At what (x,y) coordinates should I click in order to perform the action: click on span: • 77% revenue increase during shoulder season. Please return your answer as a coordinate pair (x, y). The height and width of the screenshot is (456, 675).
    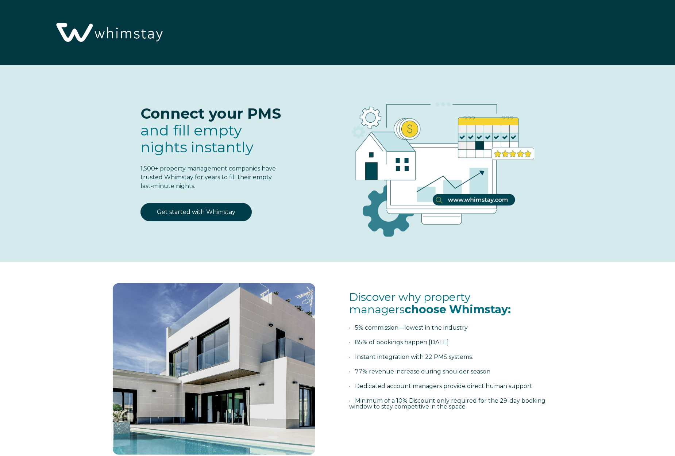
    Looking at the image, I should click on (420, 371).